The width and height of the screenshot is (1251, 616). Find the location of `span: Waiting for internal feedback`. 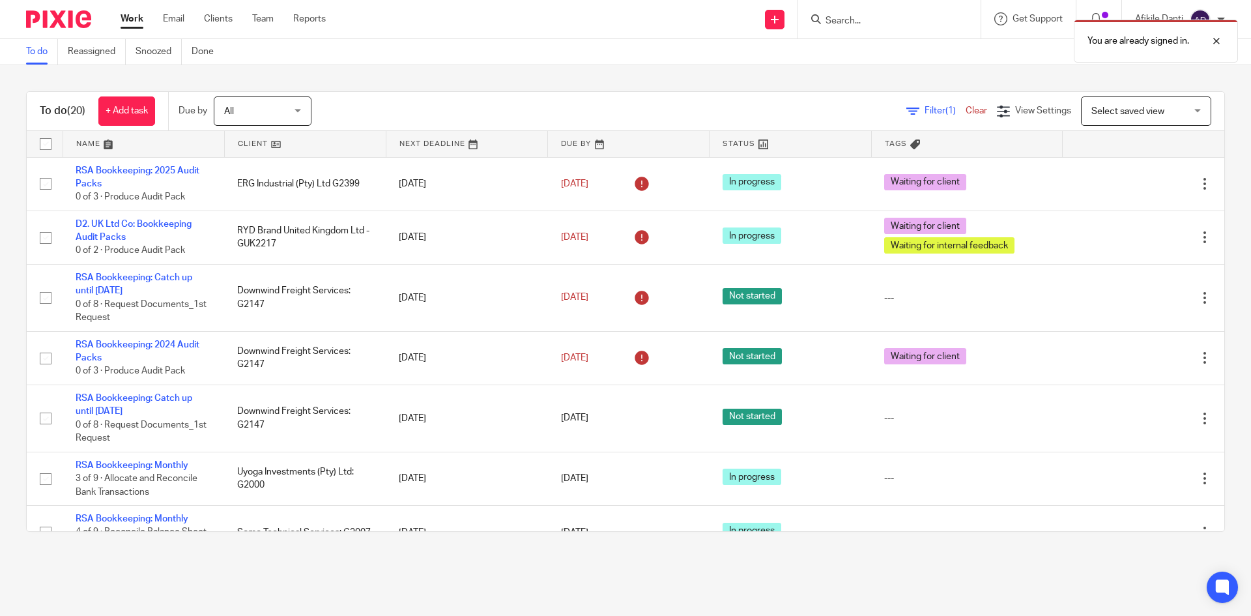

span: Waiting for internal feedback is located at coordinates (950, 245).